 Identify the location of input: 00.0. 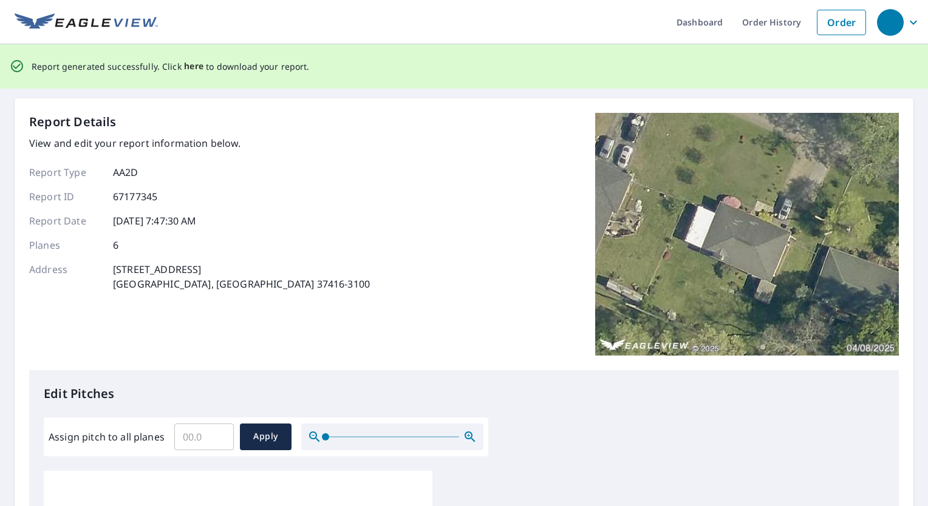
(204, 437).